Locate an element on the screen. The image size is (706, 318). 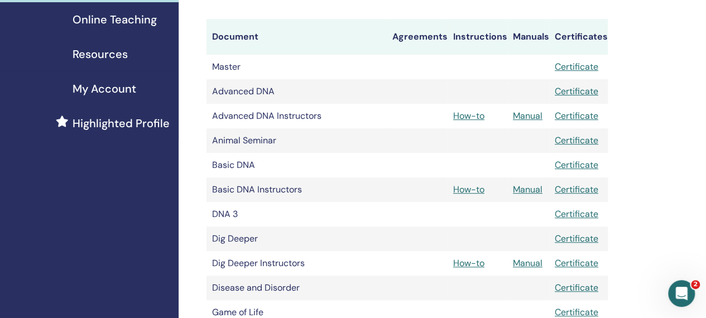
span: Resources is located at coordinates (100, 54).